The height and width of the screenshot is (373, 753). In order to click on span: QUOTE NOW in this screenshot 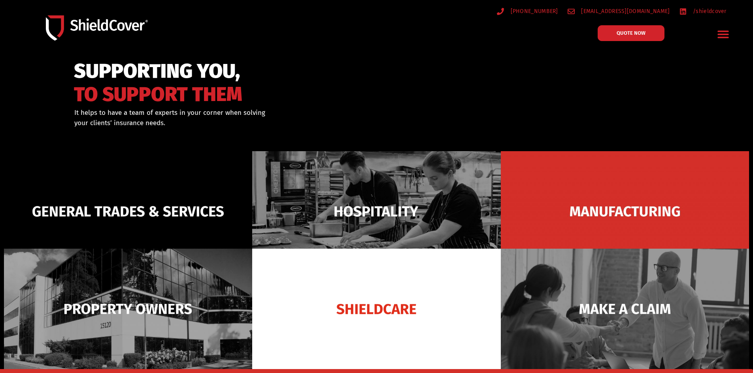, I will do `click(631, 33)`.